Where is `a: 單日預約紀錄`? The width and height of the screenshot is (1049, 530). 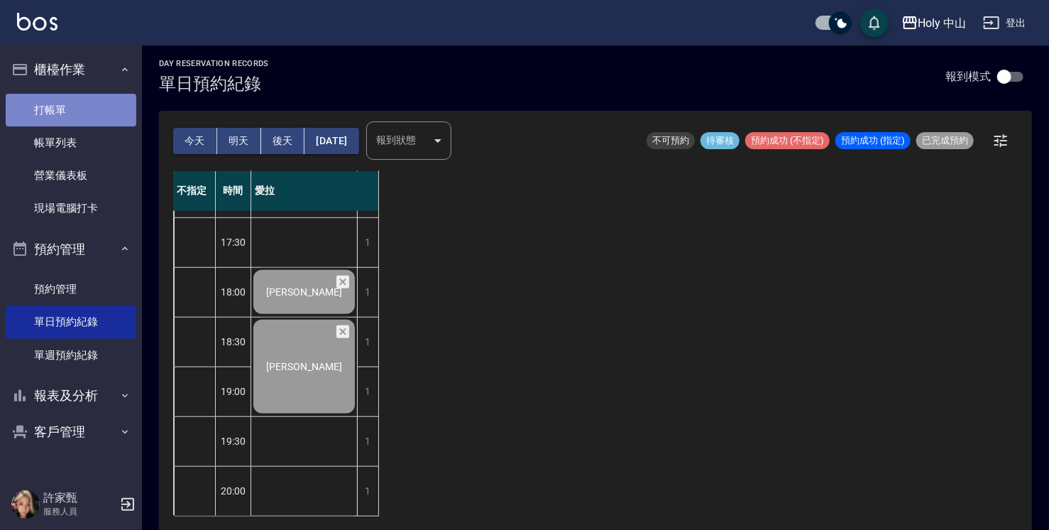 a: 單日預約紀錄 is located at coordinates (71, 322).